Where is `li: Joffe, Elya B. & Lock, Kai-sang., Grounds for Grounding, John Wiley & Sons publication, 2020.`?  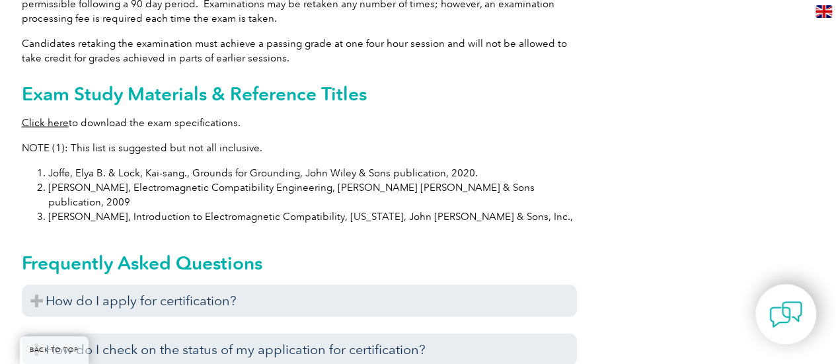
li: Joffe, Elya B. & Lock, Kai-sang., Grounds for Grounding, John Wiley & Sons publication, 2020. is located at coordinates (313, 173).